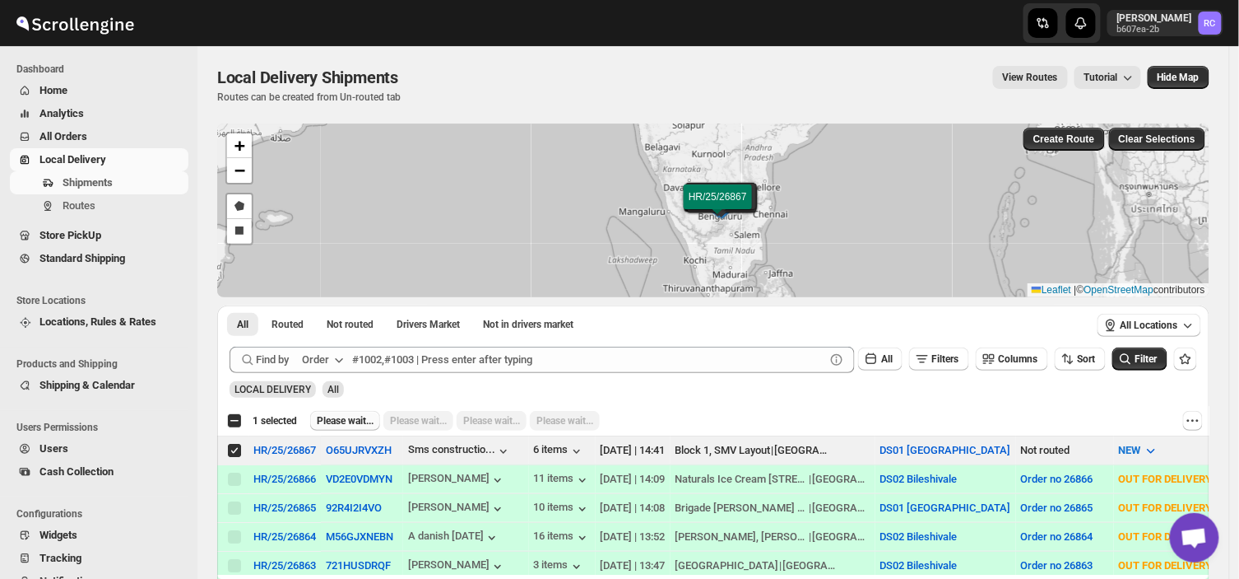 The height and width of the screenshot is (579, 1239). What do you see at coordinates (311, 97) in the screenshot?
I see `p: Routes can be created from Un-routed tab` at bounding box center [311, 97].